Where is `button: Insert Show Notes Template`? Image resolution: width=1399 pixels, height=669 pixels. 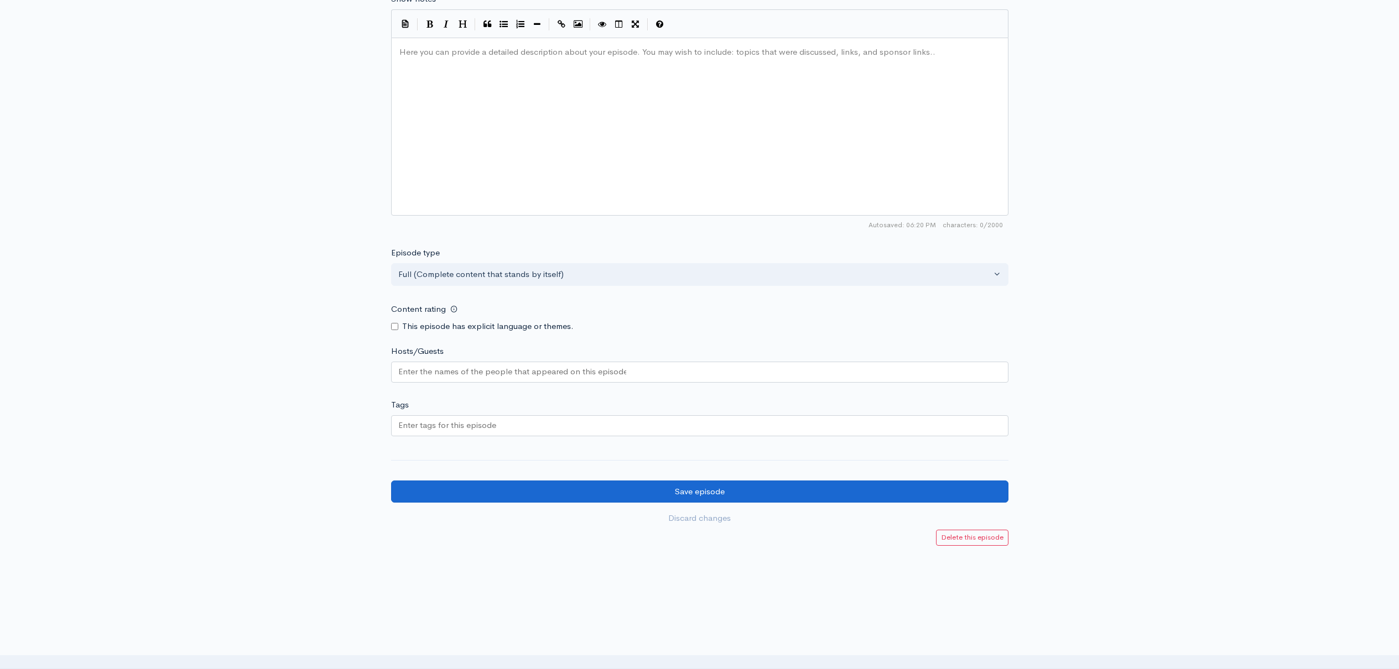 button: Insert Show Notes Template is located at coordinates (406, 23).